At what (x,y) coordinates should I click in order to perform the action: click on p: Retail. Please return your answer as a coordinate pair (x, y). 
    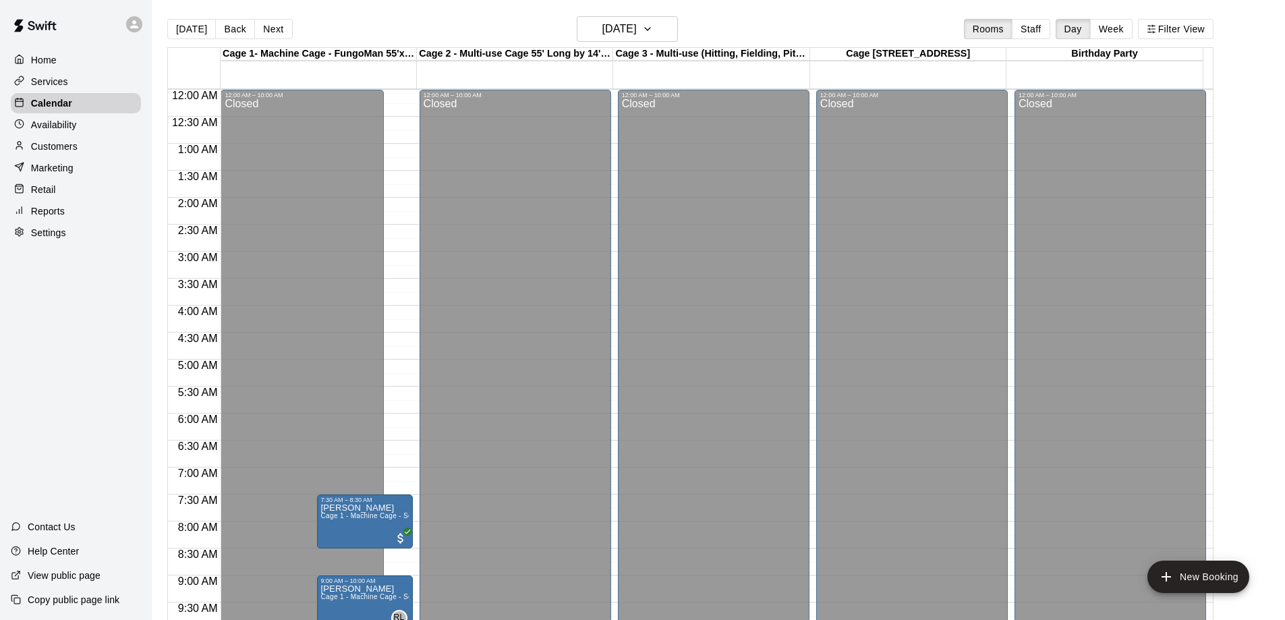
    Looking at the image, I should click on (43, 190).